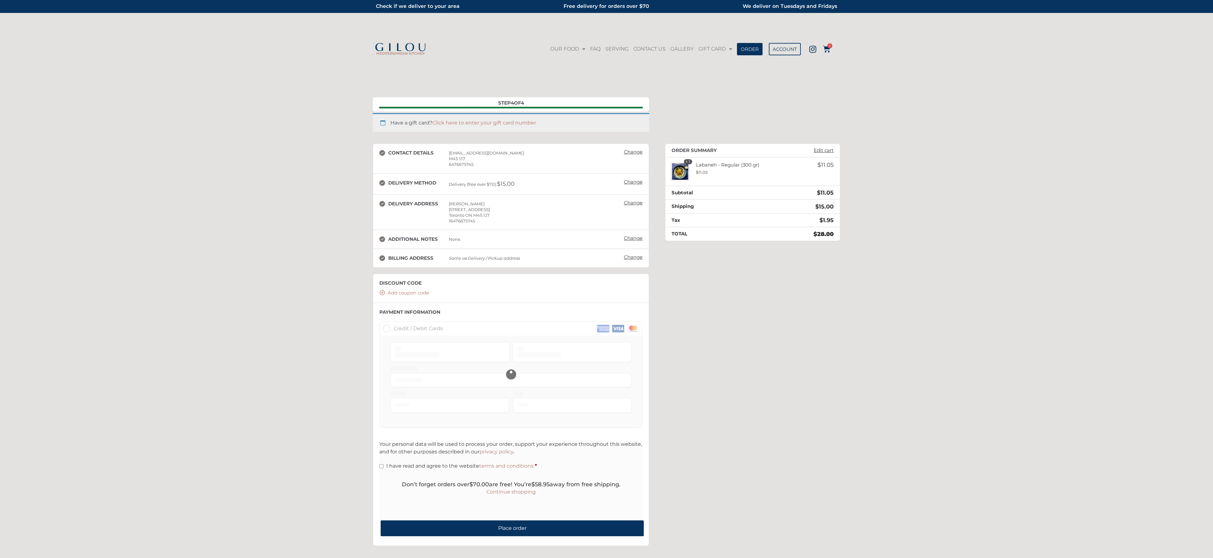 This screenshot has height=558, width=1213. Describe the element at coordinates (633, 152) in the screenshot. I see `a: Change: Contact details` at that location.